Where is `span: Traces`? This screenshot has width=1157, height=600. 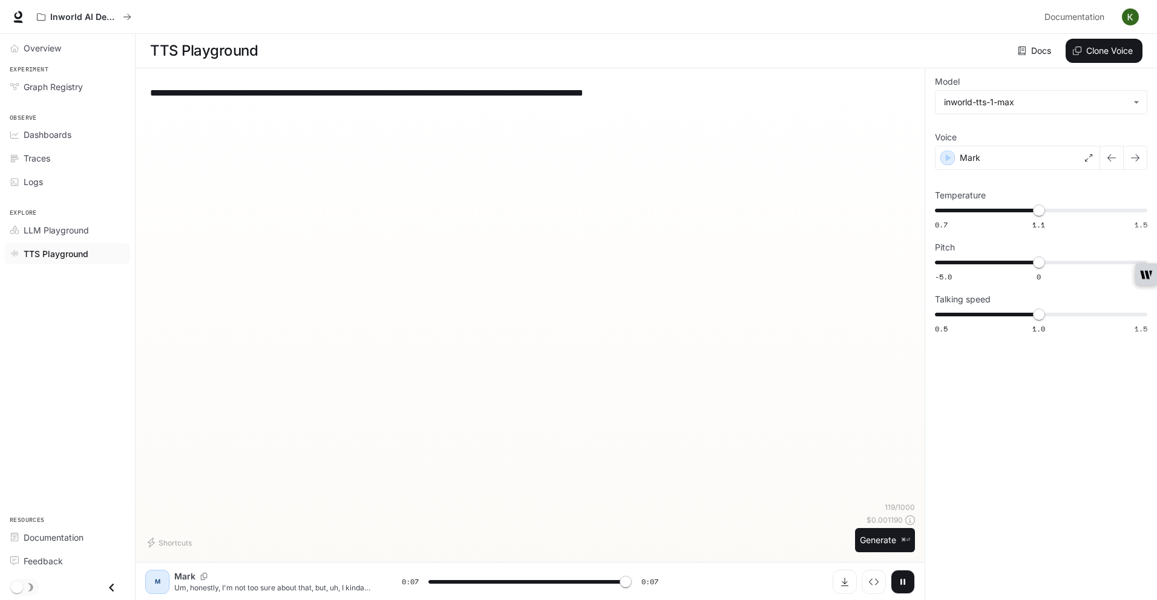 span: Traces is located at coordinates (37, 158).